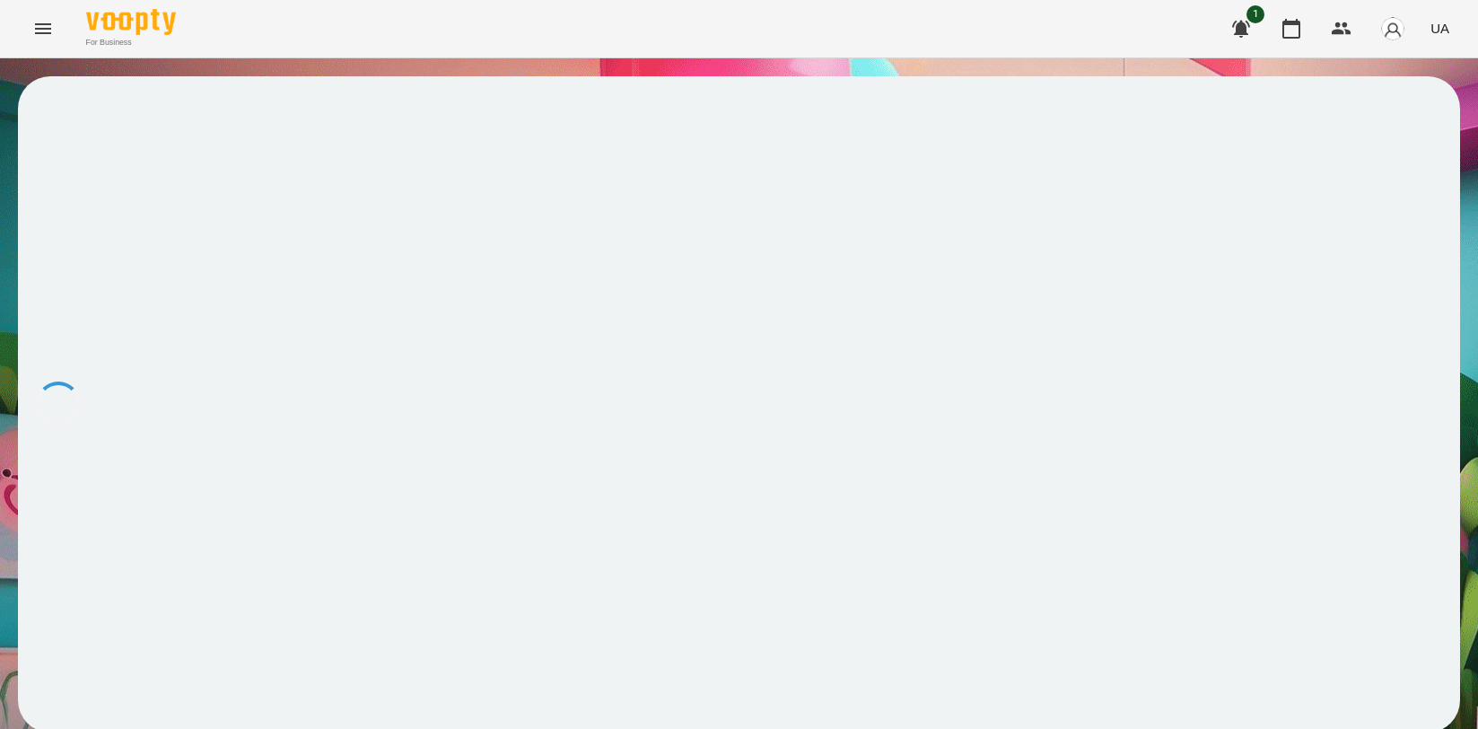 The height and width of the screenshot is (729, 1478). Describe the element at coordinates (43, 29) in the screenshot. I see `button: Menu` at that location.